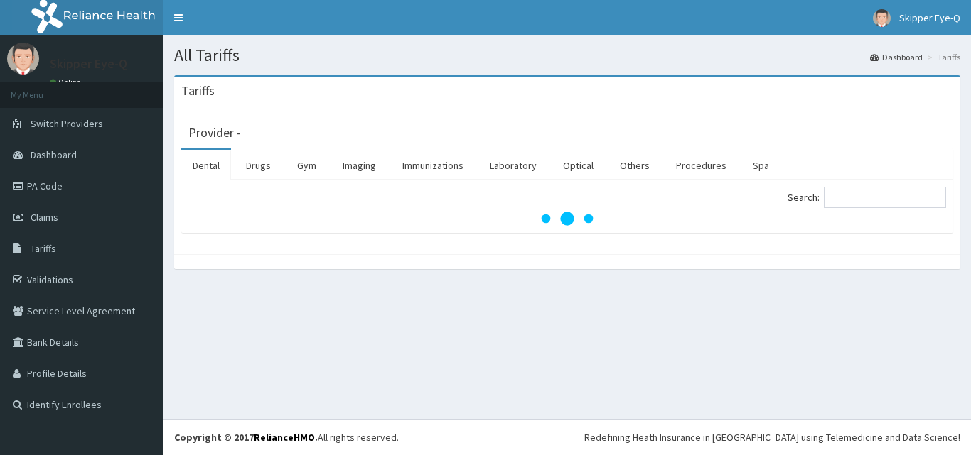 The image size is (971, 455). What do you see at coordinates (701, 166) in the screenshot?
I see `a: Procedures` at bounding box center [701, 166].